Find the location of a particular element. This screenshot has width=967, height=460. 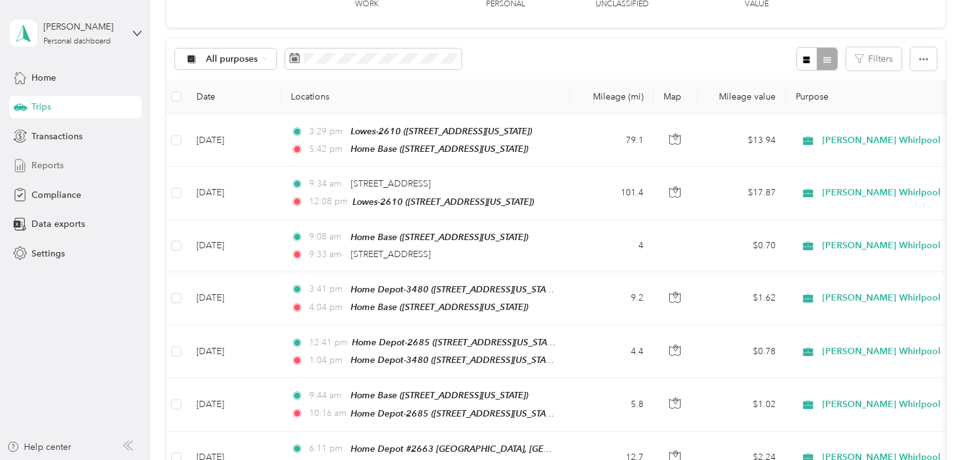

span: Home is located at coordinates (43, 77).